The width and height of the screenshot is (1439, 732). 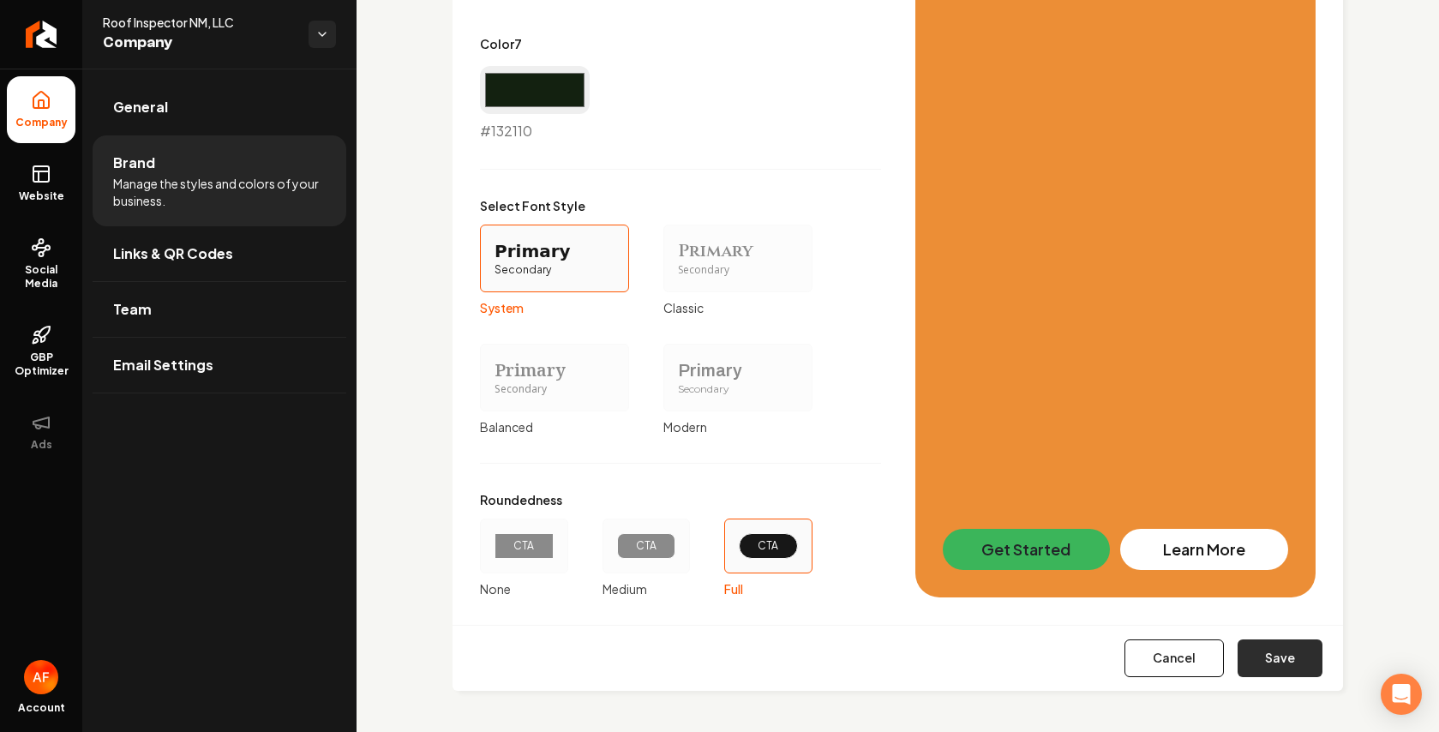 What do you see at coordinates (646, 206) in the screenshot?
I see `label: Select Font Style` at bounding box center [646, 206].